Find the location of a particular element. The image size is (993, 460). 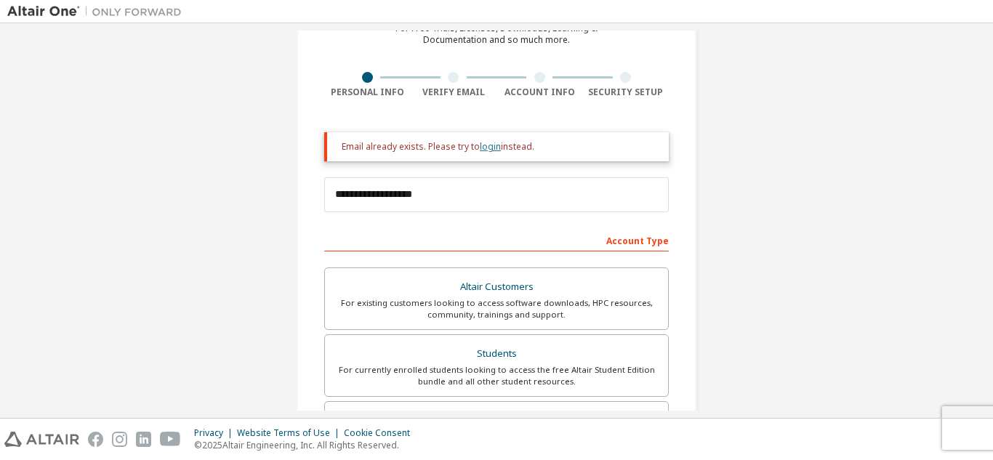

div: Security Setup is located at coordinates (626, 92).